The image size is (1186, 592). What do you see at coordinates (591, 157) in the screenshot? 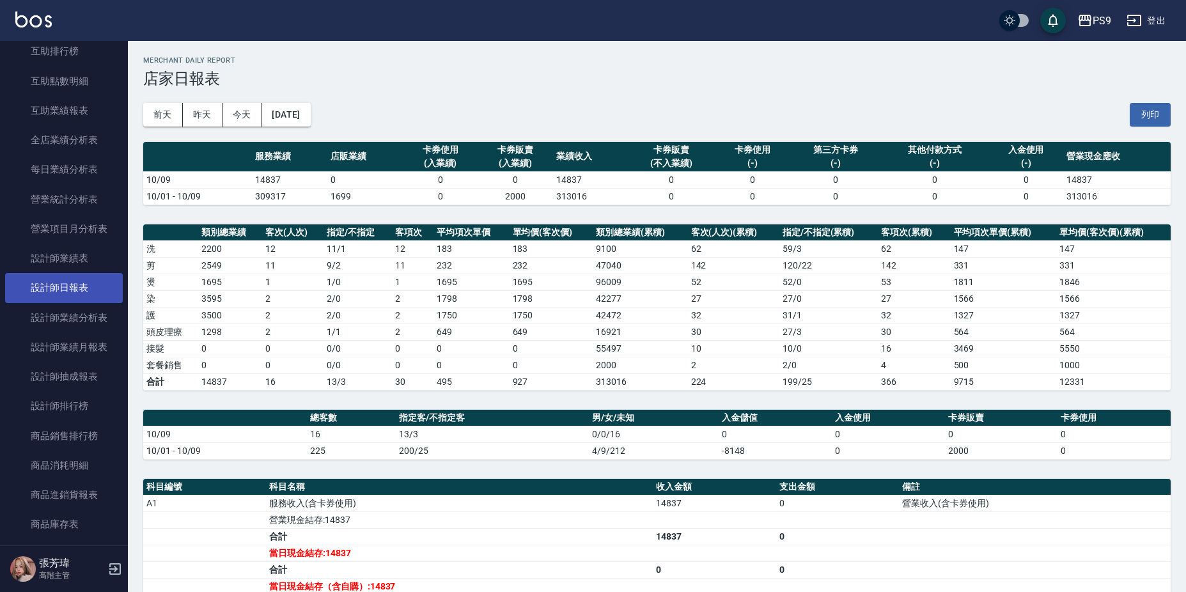
I see `th: 業績收入` at bounding box center [591, 157].